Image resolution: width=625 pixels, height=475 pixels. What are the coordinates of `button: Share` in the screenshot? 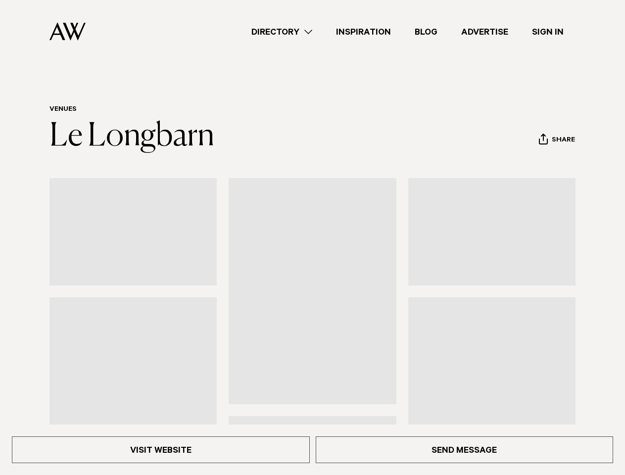 It's located at (556, 140).